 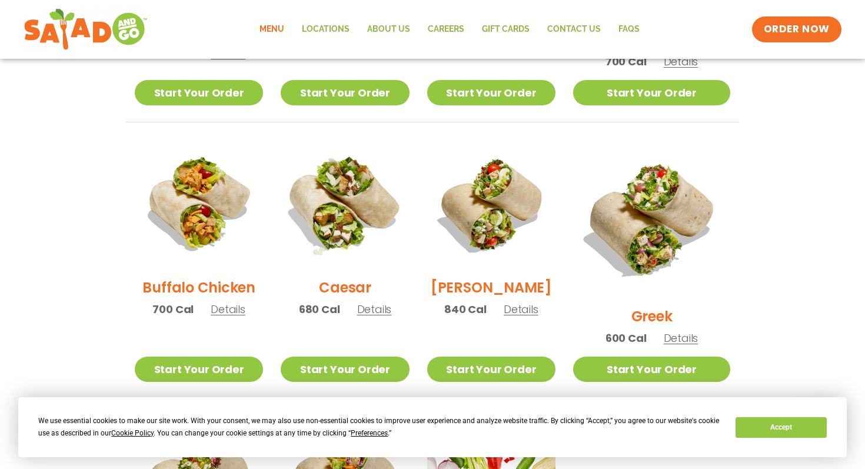 What do you see at coordinates (781, 427) in the screenshot?
I see `button: Accept` at bounding box center [781, 427].